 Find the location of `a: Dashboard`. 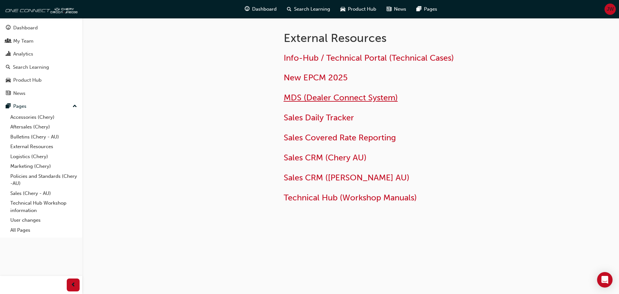

a: Dashboard is located at coordinates (41, 28).